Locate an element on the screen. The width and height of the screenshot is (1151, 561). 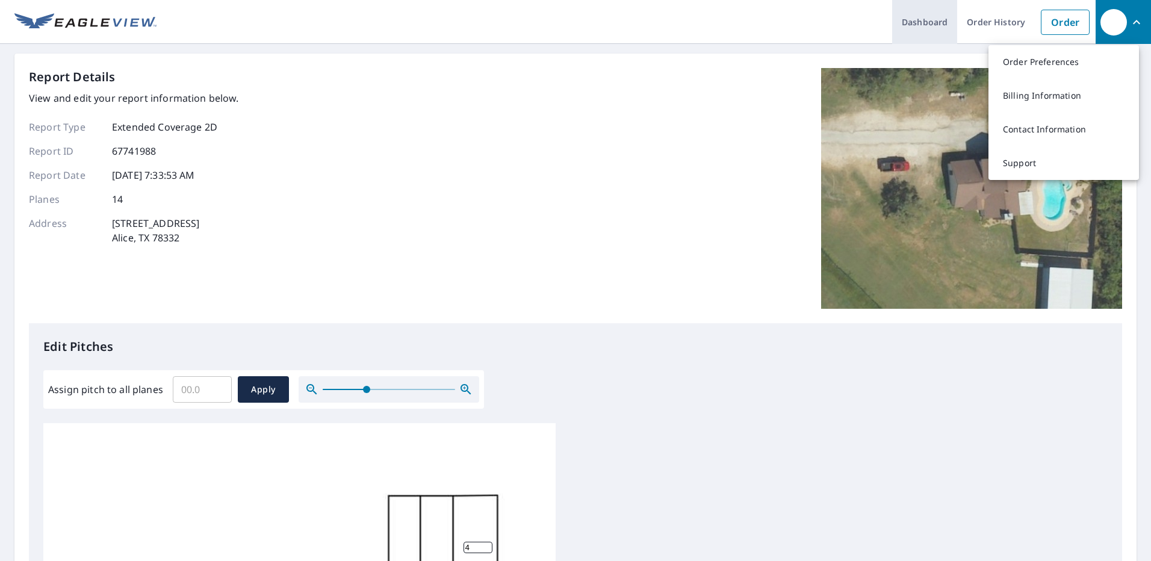
a: Order Preferences is located at coordinates (1064, 62).